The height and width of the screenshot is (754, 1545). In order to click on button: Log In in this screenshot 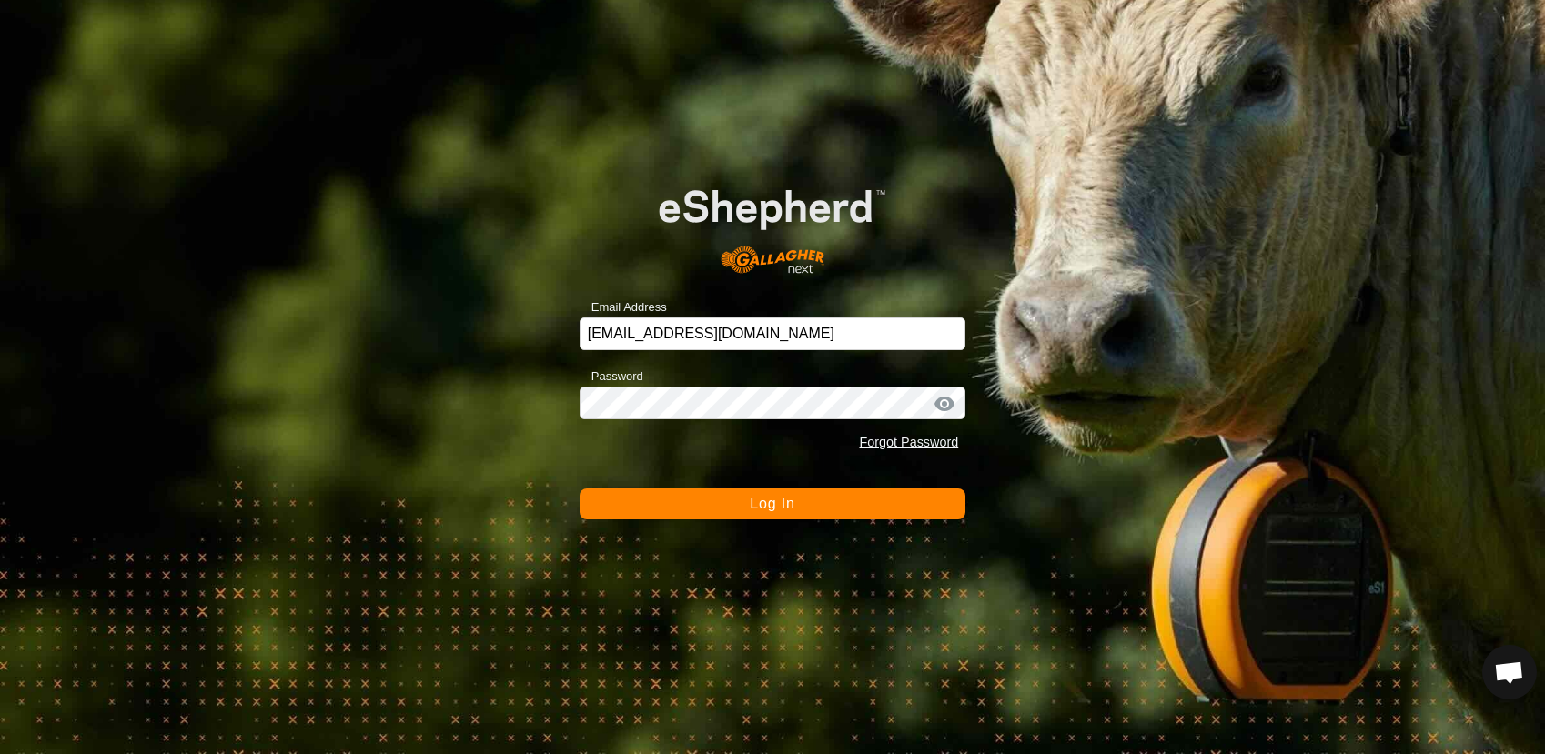, I will do `click(773, 504)`.